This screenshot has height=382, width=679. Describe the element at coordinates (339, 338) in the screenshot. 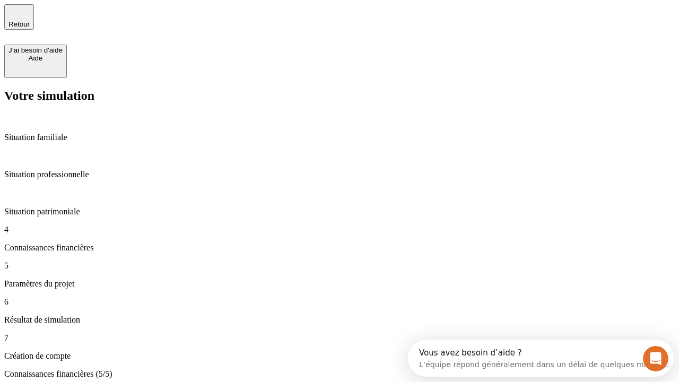

I see `p: 7` at that location.